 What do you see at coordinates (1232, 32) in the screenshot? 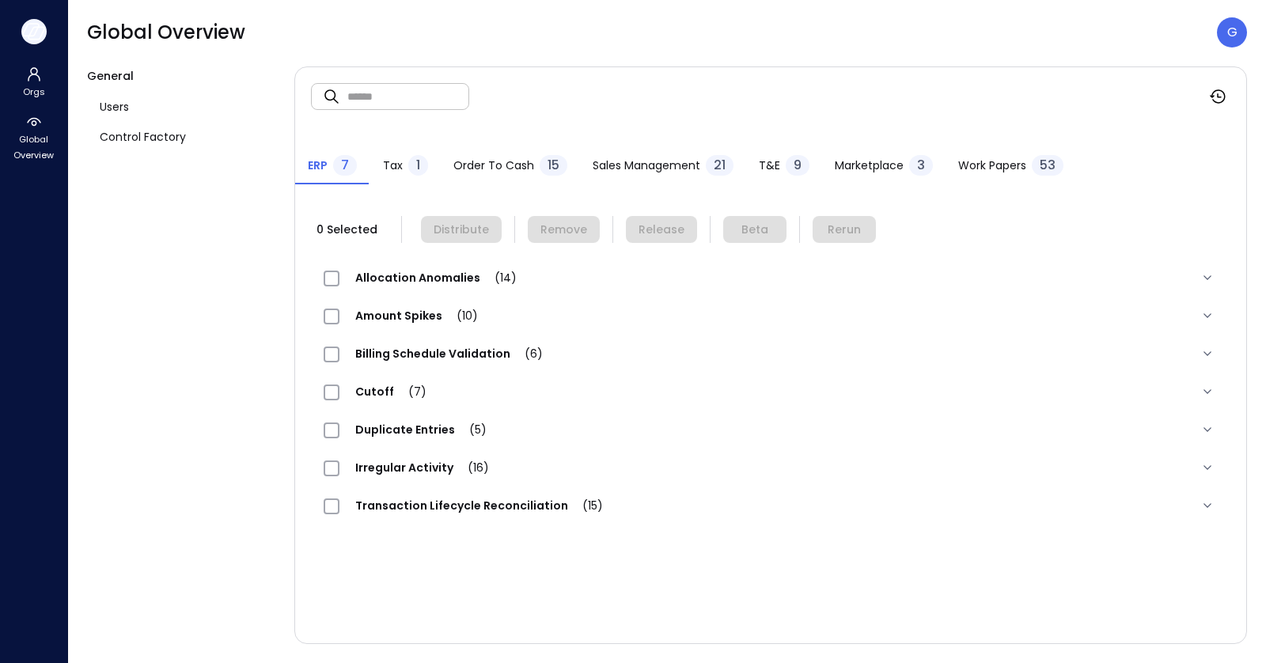
I see `p: G` at bounding box center [1232, 32].